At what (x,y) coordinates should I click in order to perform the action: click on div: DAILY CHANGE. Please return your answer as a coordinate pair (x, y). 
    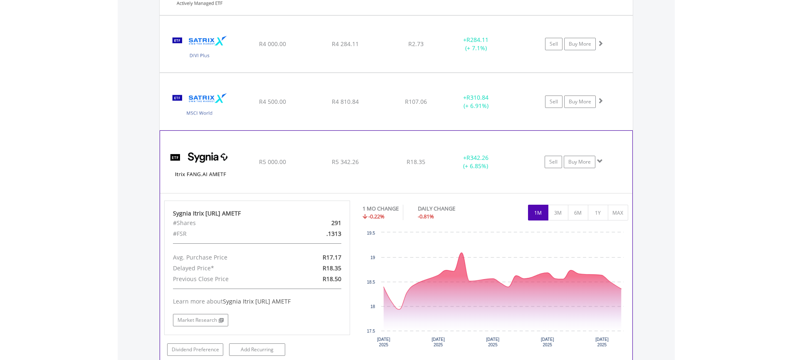
    Looking at the image, I should click on (451, 209).